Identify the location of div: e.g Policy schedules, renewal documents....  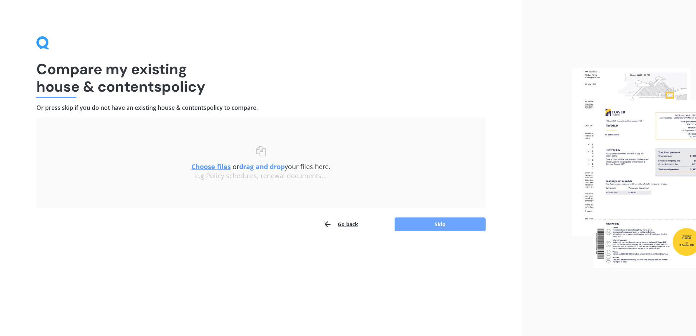
(261, 176).